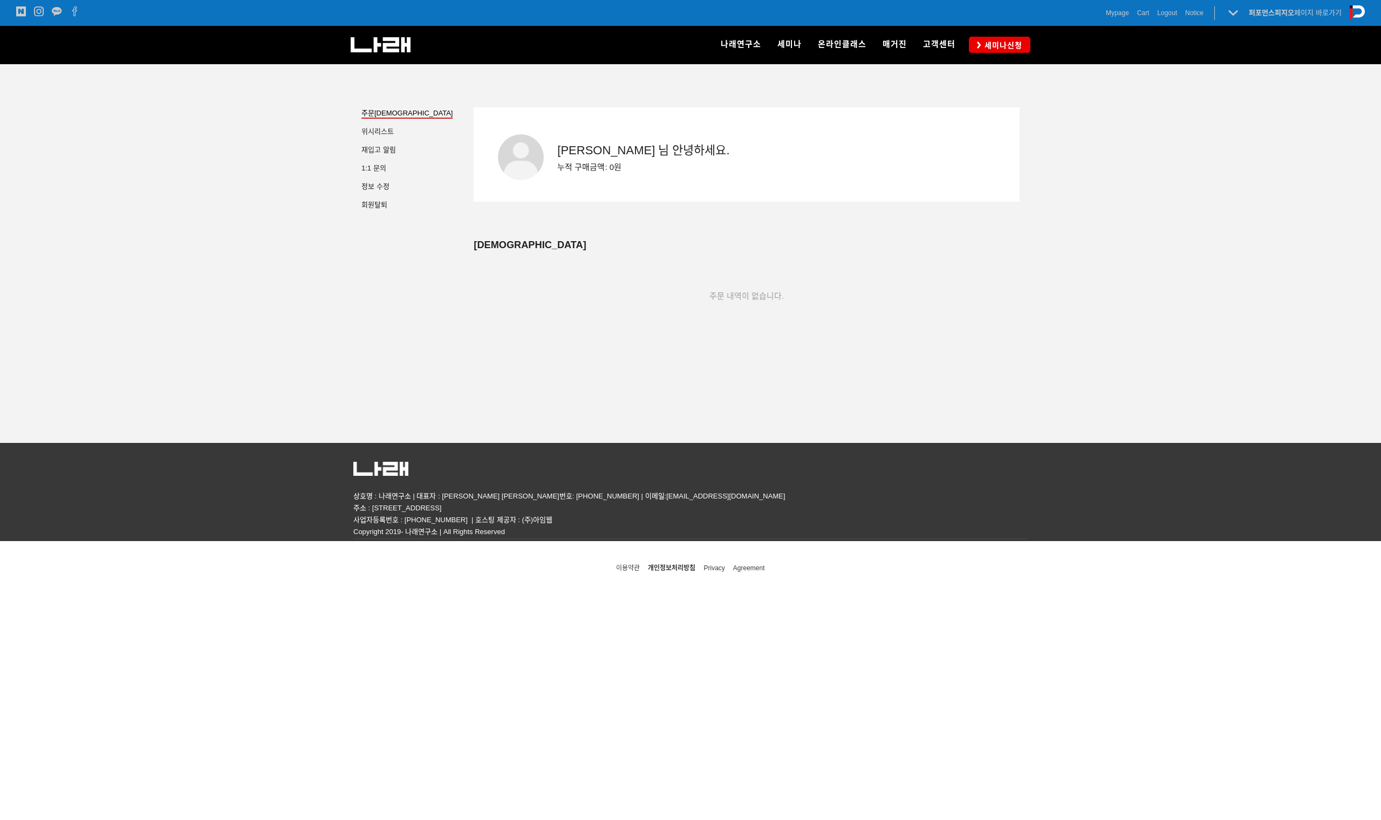  What do you see at coordinates (1117, 13) in the screenshot?
I see `a: Mypage` at bounding box center [1117, 13].